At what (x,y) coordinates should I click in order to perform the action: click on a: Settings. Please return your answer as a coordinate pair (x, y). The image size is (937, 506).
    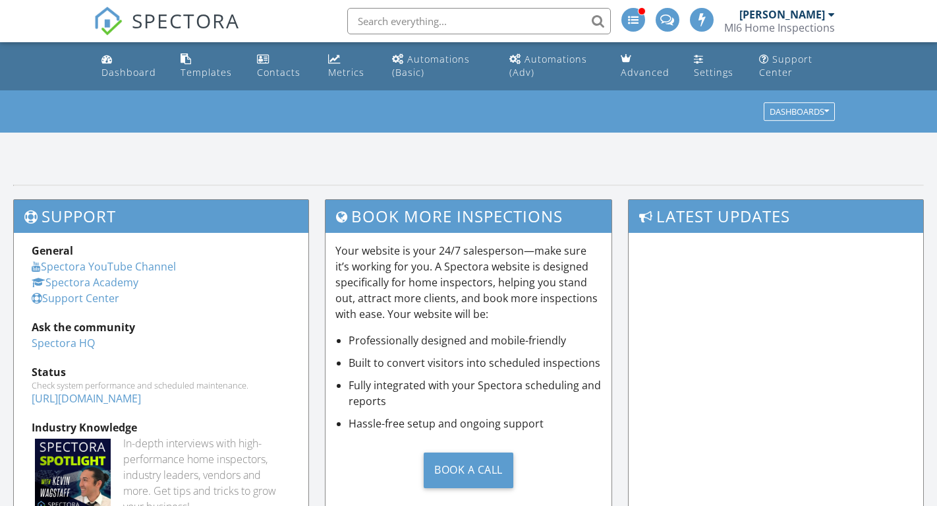
    Looking at the image, I should click on (716, 66).